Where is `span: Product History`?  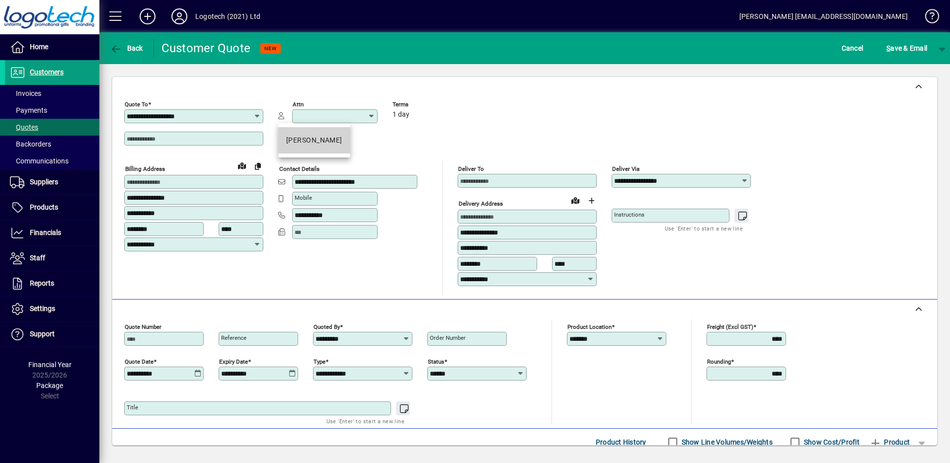 span: Product History is located at coordinates (621, 442).